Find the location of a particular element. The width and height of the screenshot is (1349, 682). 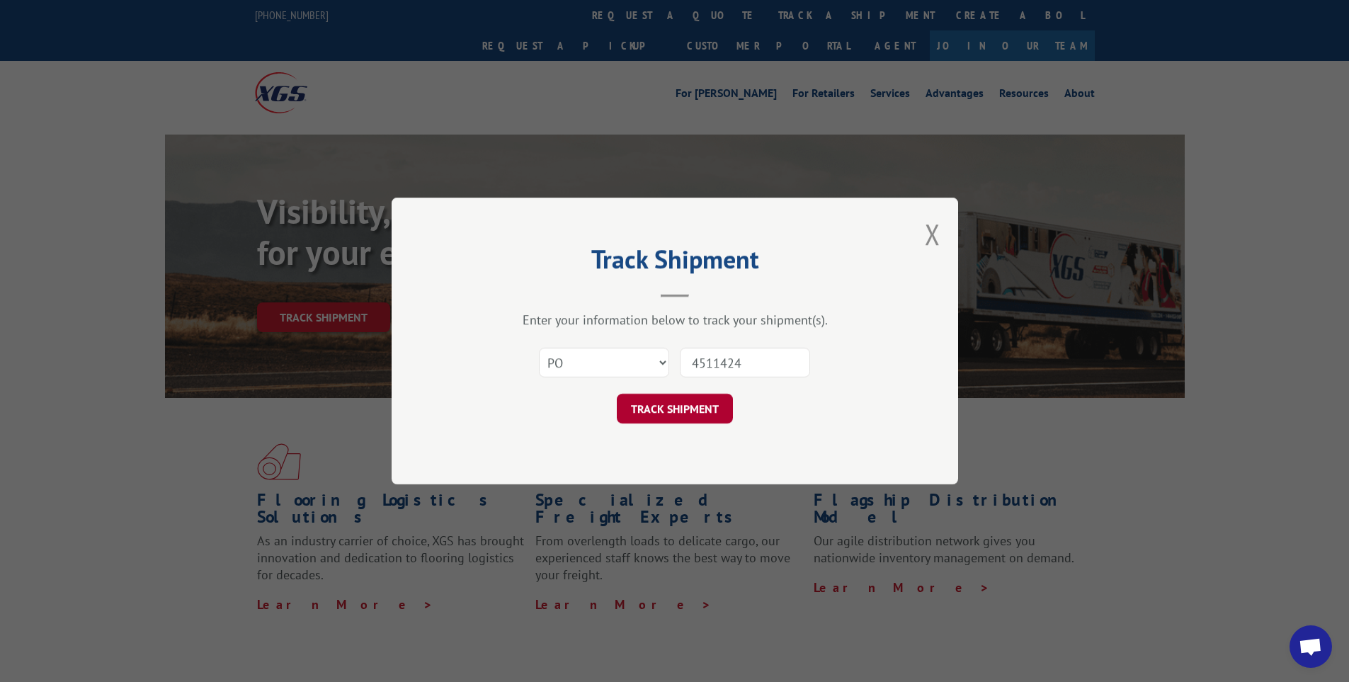

button: Close modal is located at coordinates (933, 234).